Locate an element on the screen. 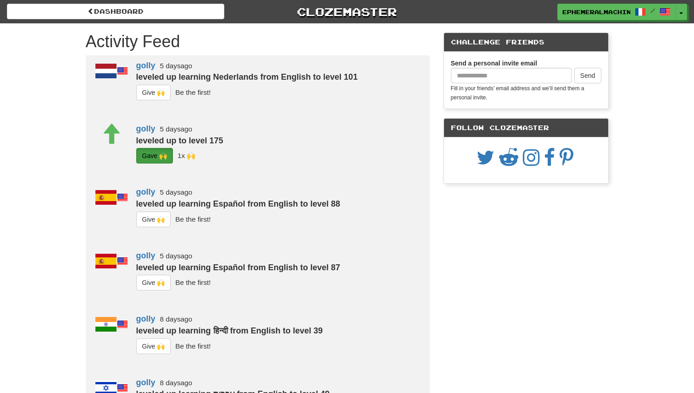 The height and width of the screenshot is (393, 694). small: Ephemeralmachines is located at coordinates (186, 155).